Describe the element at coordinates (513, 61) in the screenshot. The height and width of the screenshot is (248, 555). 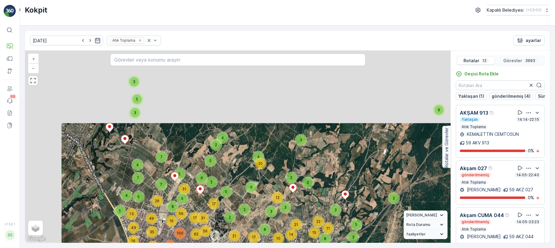
I see `p: Görevler` at that location.